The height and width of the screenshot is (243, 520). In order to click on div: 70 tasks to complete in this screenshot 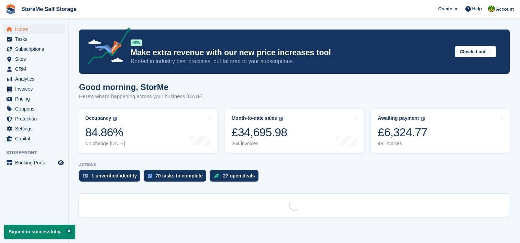, I will do `click(179, 176)`.